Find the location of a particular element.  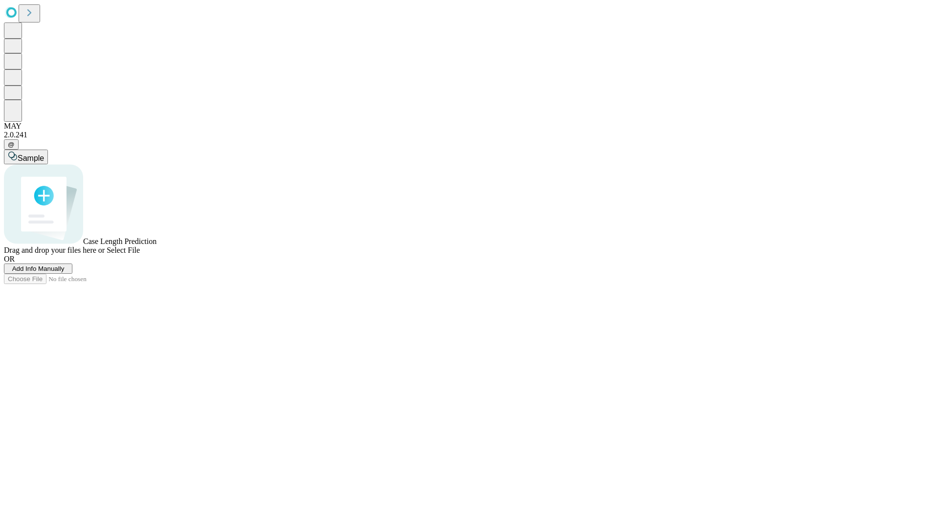

span: Select File is located at coordinates (123, 250).